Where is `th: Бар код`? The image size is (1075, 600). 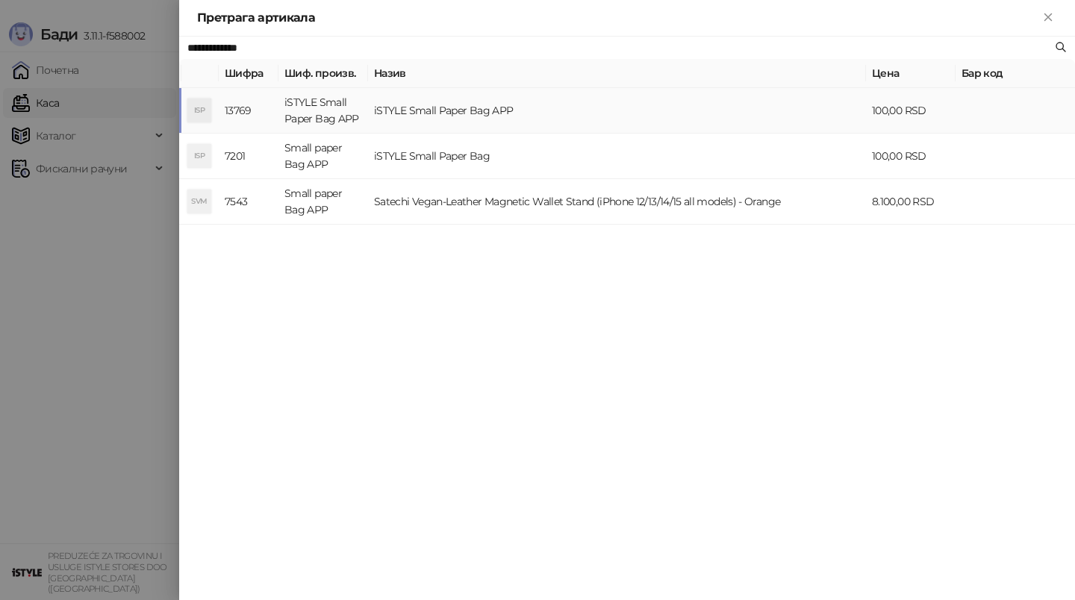
th: Бар код is located at coordinates (1015, 73).